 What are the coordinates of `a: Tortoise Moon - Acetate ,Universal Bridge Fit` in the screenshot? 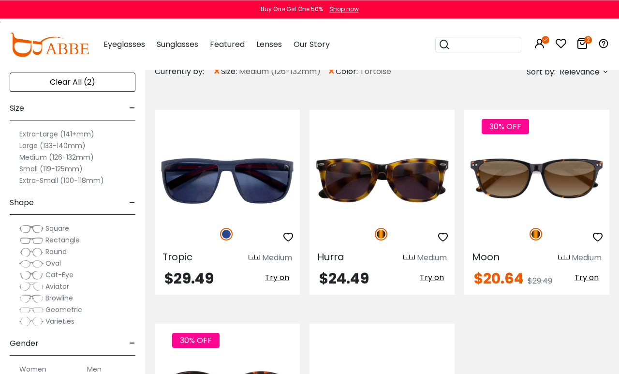 It's located at (536, 181).